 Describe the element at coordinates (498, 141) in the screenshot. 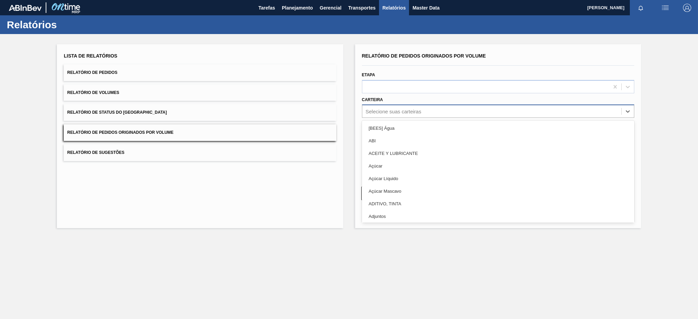

I see `div: ABI` at that location.